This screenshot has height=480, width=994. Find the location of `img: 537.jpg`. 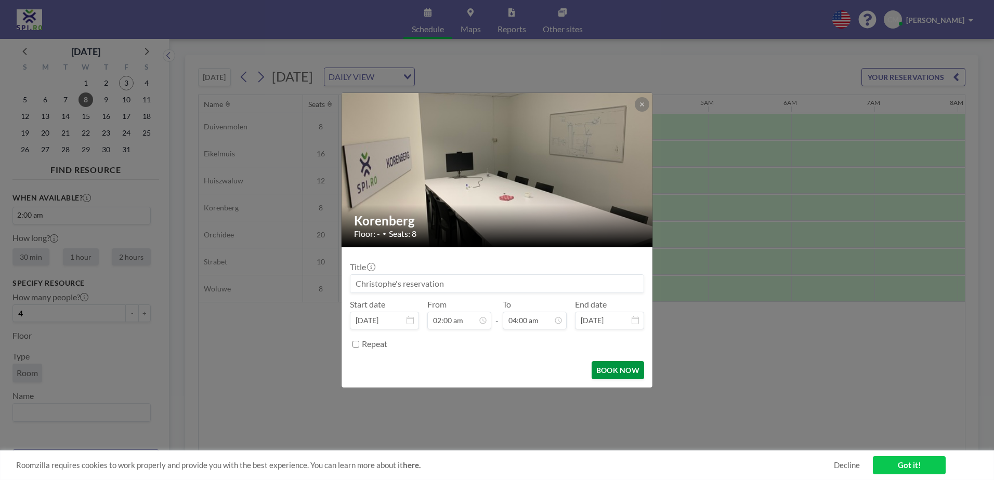

img: 537.jpg is located at coordinates (498, 170).